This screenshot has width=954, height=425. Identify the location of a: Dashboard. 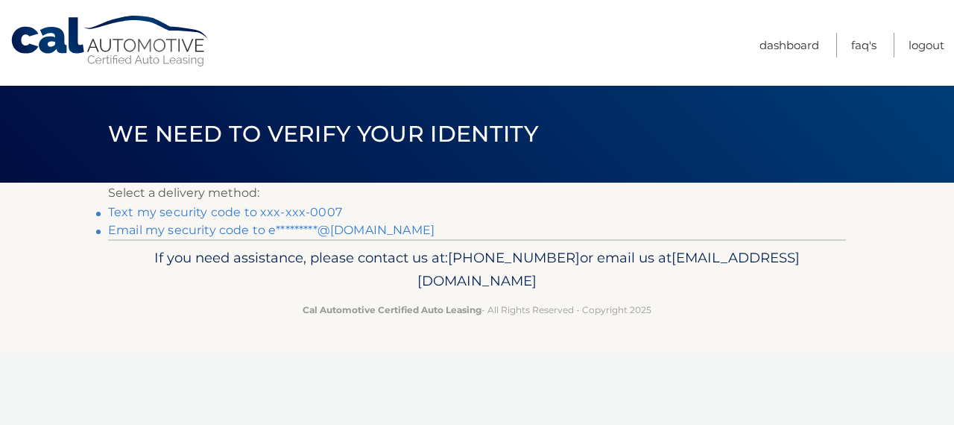
(790, 45).